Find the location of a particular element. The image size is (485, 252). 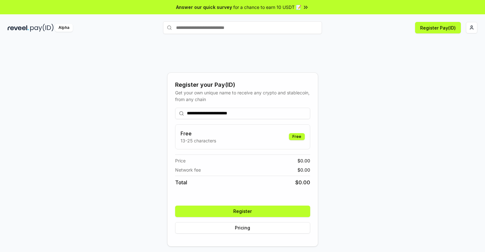

span: Network fee is located at coordinates (188, 170).